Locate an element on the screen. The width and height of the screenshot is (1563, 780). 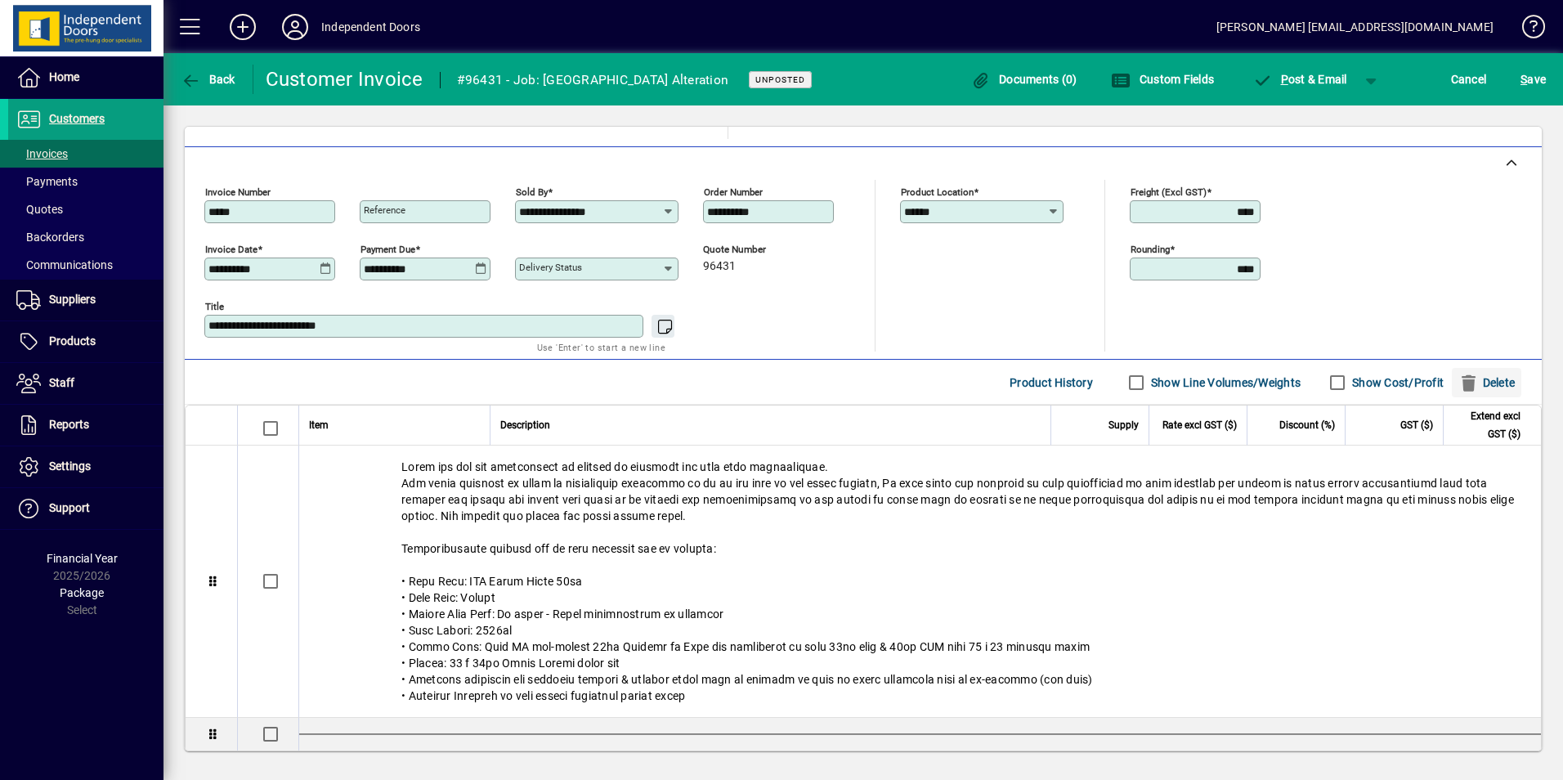
span: Extend excl GST ($) is located at coordinates (1487, 425).